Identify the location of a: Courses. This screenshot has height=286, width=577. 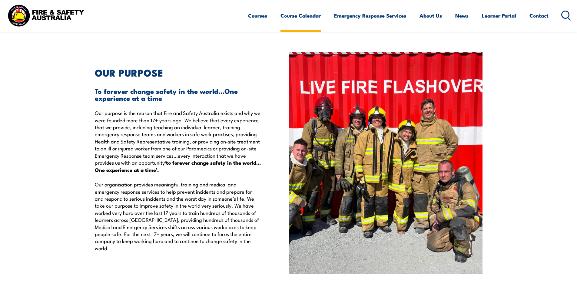
(257, 15).